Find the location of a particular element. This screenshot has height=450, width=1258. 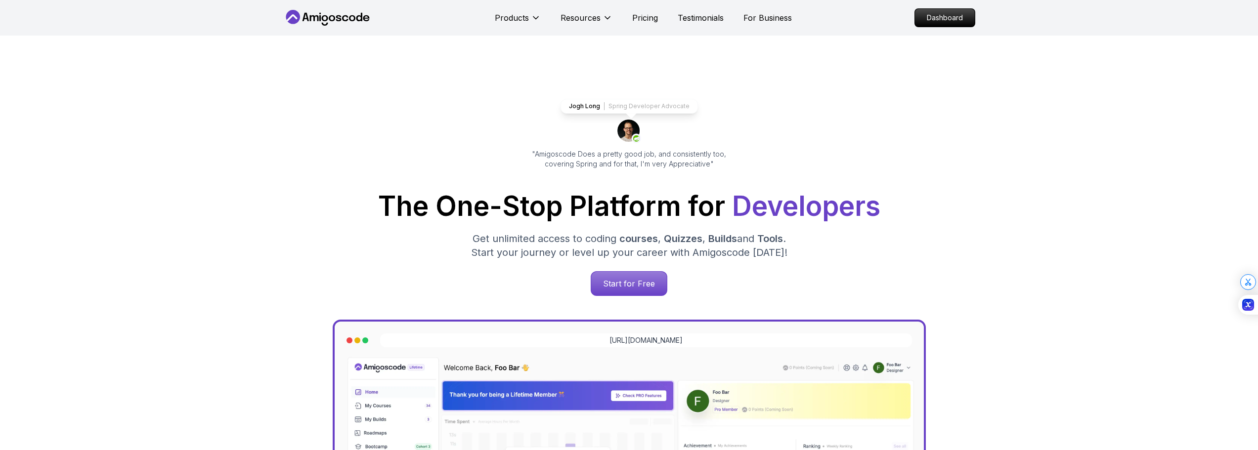

p: "Amigoscode Does a pretty good job, and consistently too, covering Spring and for that, I'm very ... is located at coordinates (629, 159).